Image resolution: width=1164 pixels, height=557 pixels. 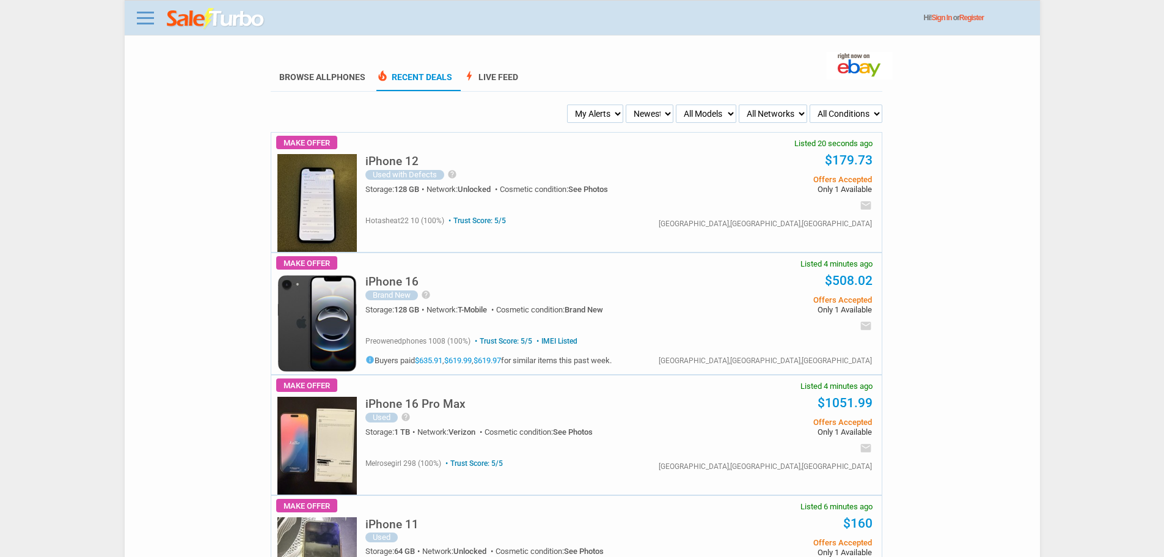 What do you see at coordinates (392, 162) in the screenshot?
I see `a: iPhone 12` at bounding box center [392, 162].